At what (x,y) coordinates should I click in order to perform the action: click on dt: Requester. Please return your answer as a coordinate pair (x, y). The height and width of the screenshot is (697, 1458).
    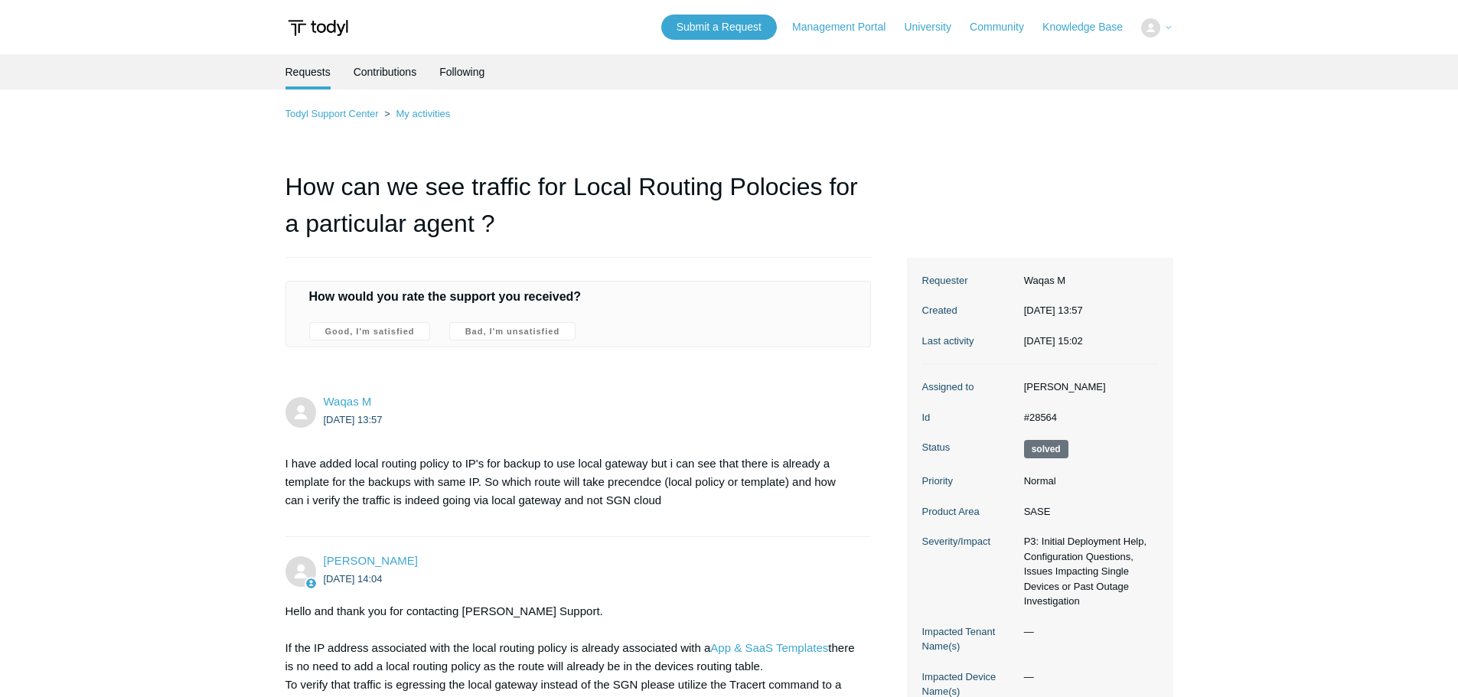
    Looking at the image, I should click on (969, 281).